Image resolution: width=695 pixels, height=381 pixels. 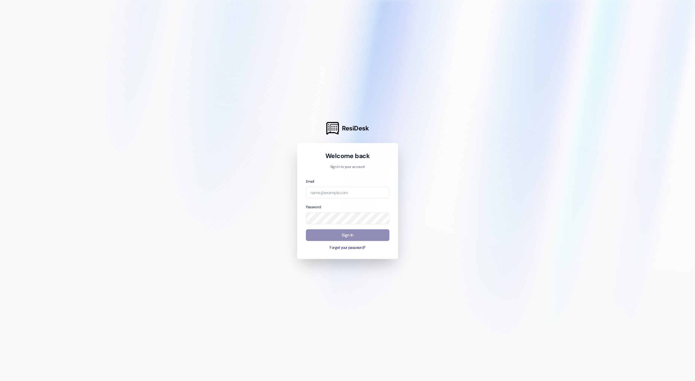 What do you see at coordinates (310, 181) in the screenshot?
I see `label: Email` at bounding box center [310, 181].